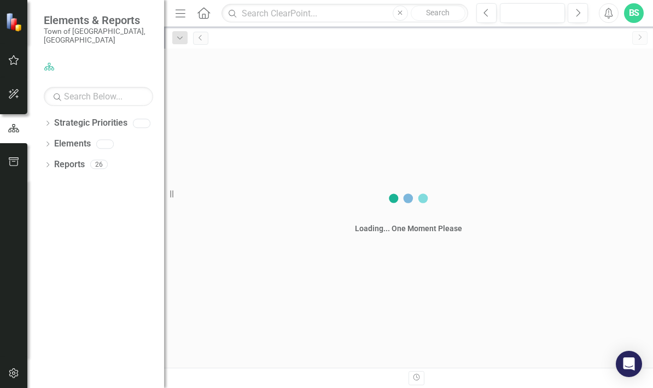  Describe the element at coordinates (15, 22) in the screenshot. I see `img: ClearPoint Strategy` at that location.